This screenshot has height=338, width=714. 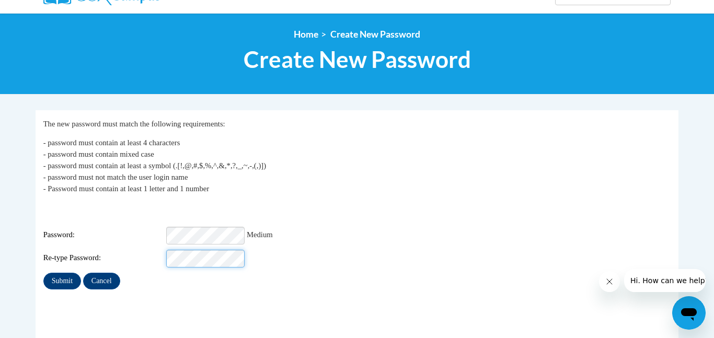 I want to click on span: Password:, so click(x=104, y=235).